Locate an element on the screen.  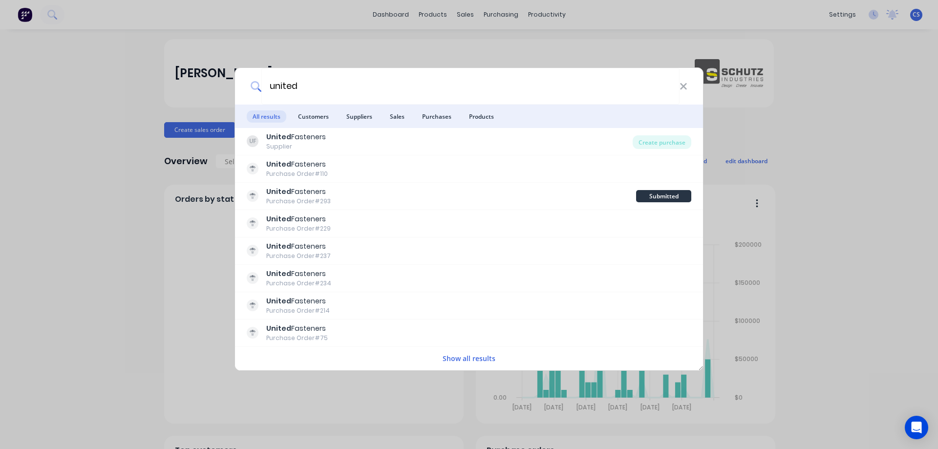
div: Purchase Order #110 is located at coordinates (297, 174).